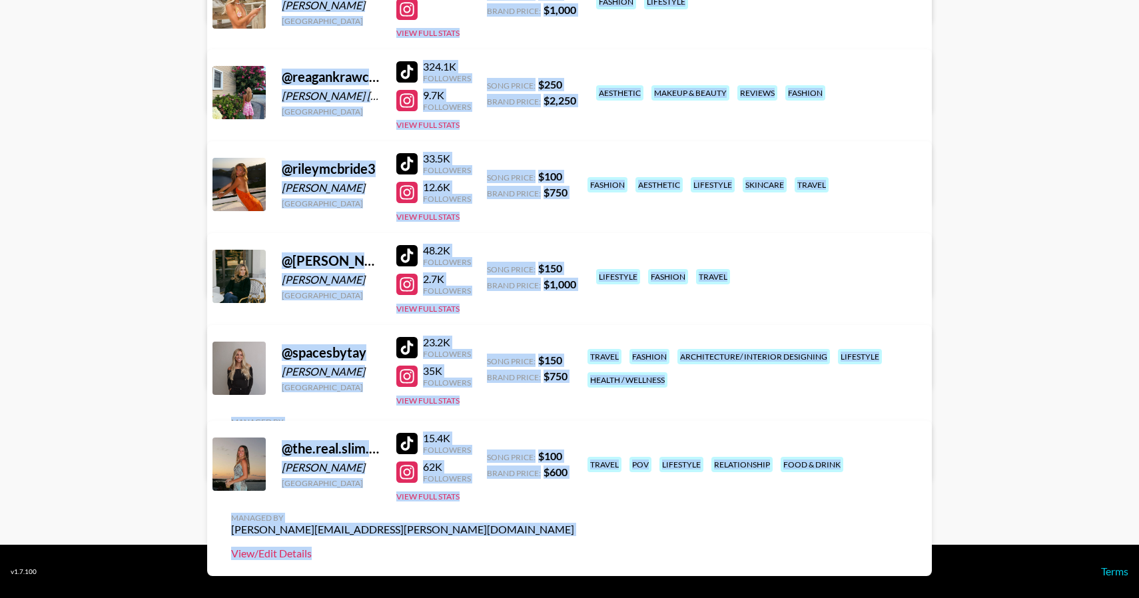  Describe the element at coordinates (640, 464) in the screenshot. I see `div: pov` at that location.